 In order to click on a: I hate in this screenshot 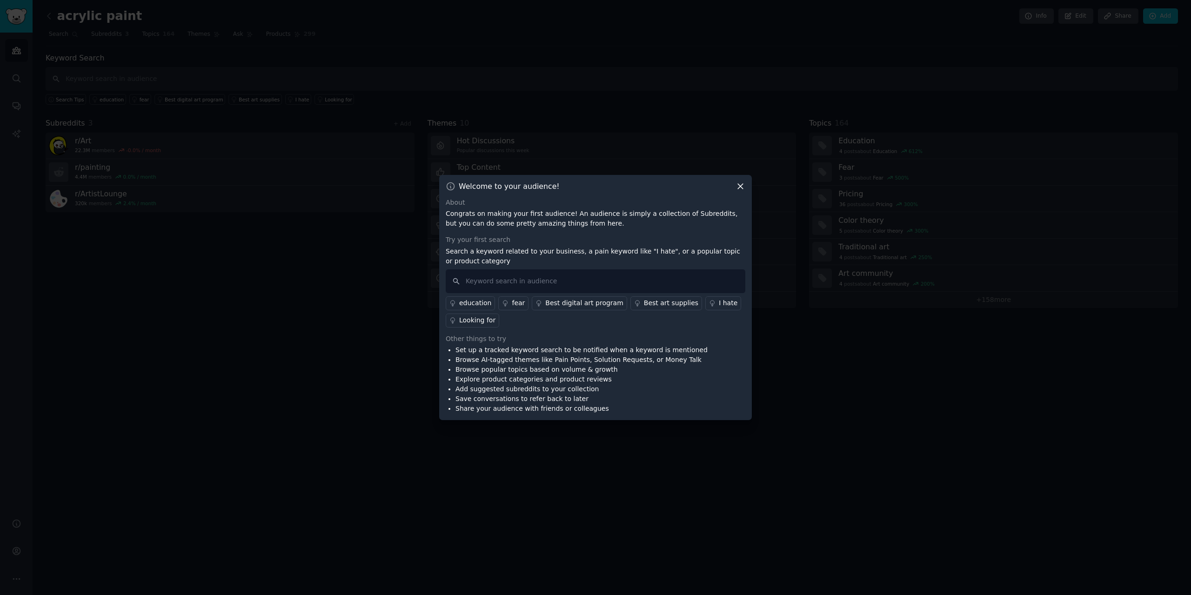, I will do `click(723, 303)`.